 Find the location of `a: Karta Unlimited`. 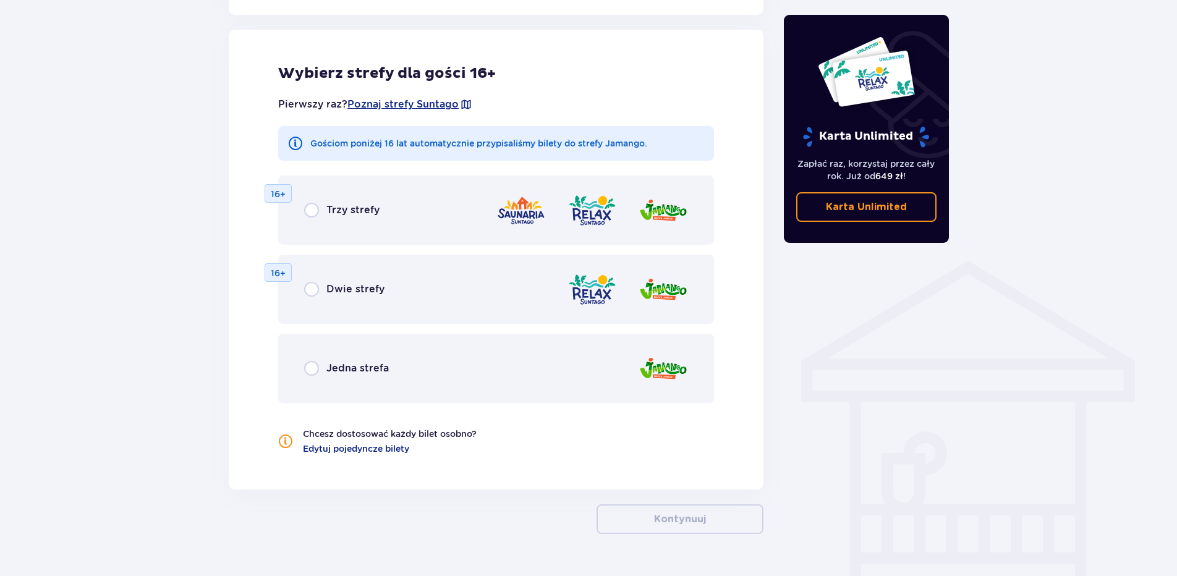

a: Karta Unlimited is located at coordinates (867, 207).